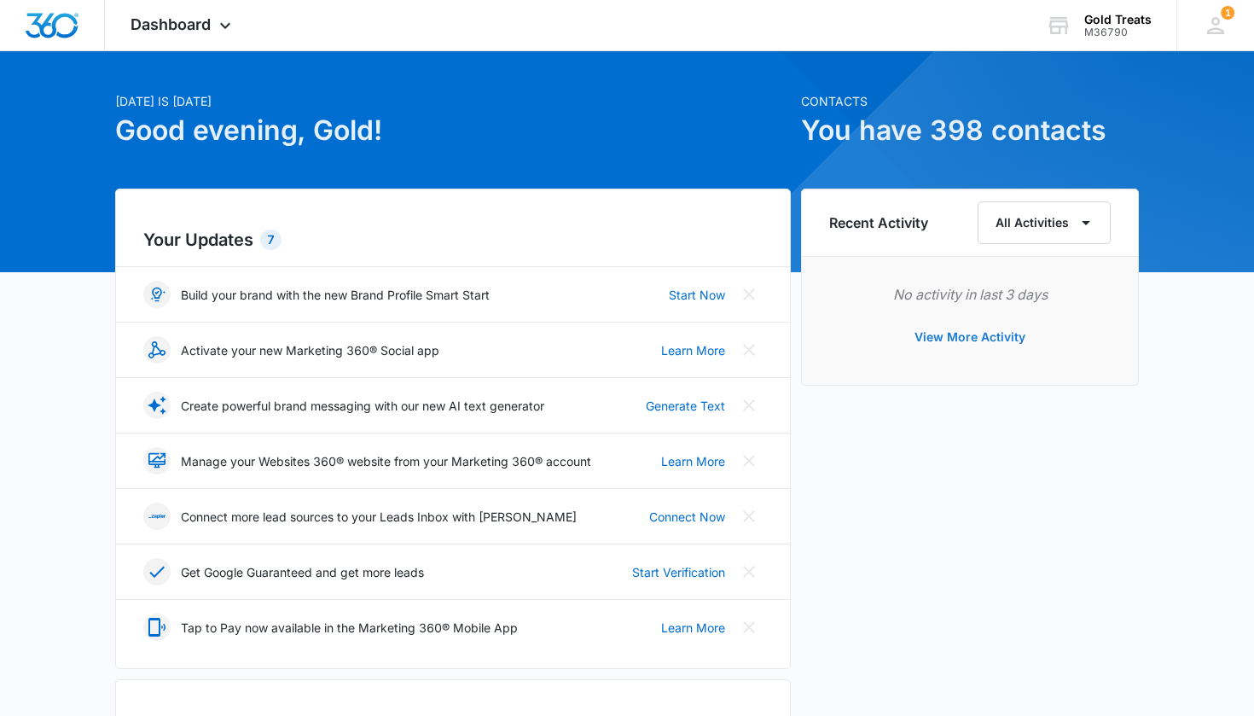  Describe the element at coordinates (970, 294) in the screenshot. I see `p: No activity in last 3 days` at that location.